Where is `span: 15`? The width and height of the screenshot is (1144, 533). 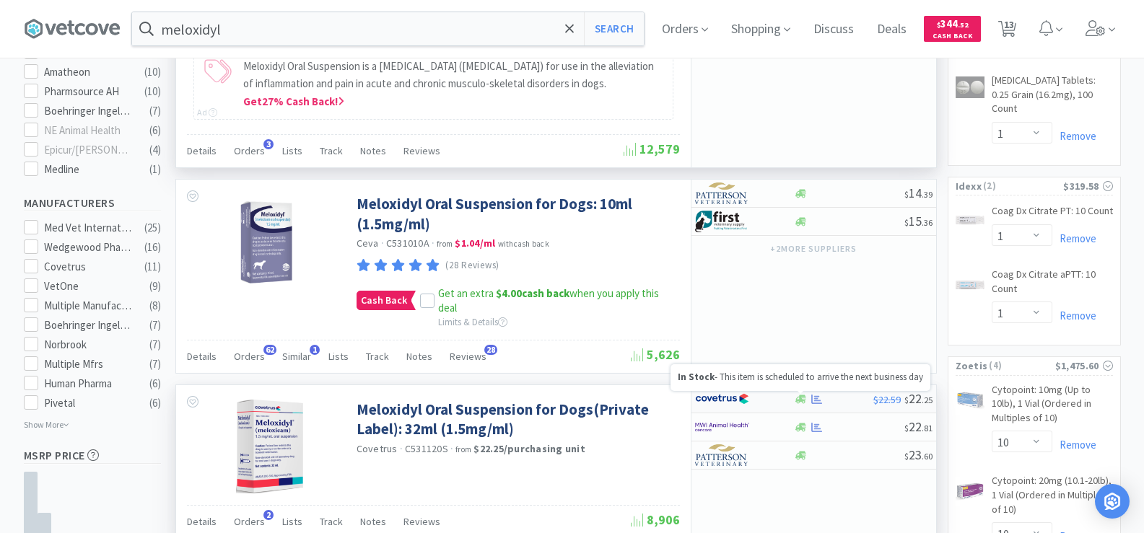 span: 15 is located at coordinates (918, 221).